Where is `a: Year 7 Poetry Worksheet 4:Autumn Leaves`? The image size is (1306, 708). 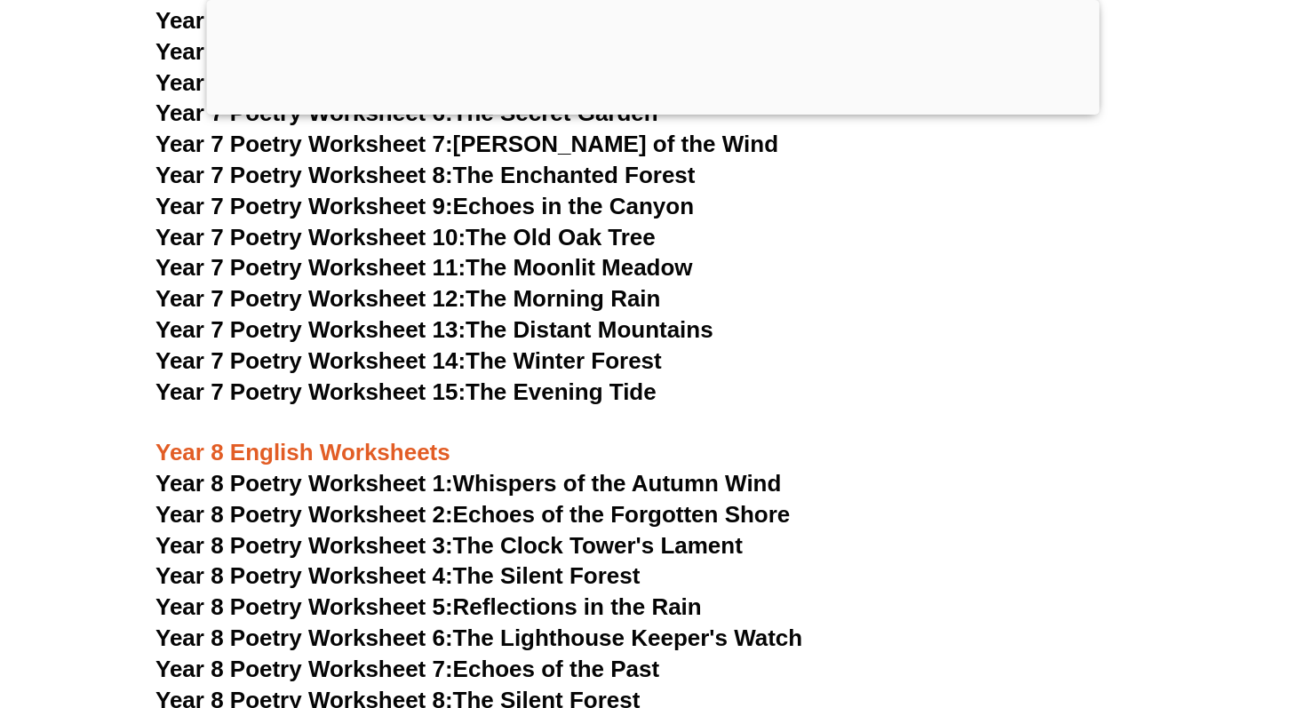
a: Year 7 Poetry Worksheet 4:Autumn Leaves is located at coordinates (390, 52).